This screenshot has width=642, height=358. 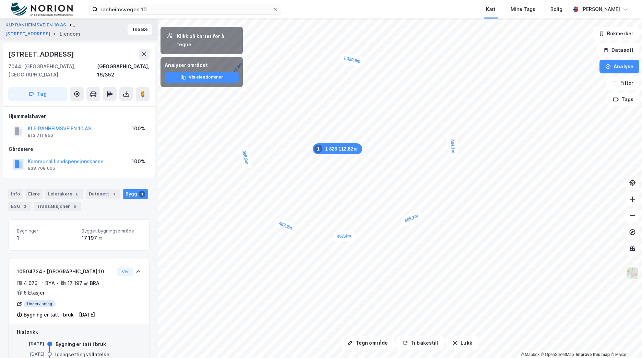 What do you see at coordinates (64, 194) in the screenshot?
I see `div: Leietakere` at bounding box center [64, 194].